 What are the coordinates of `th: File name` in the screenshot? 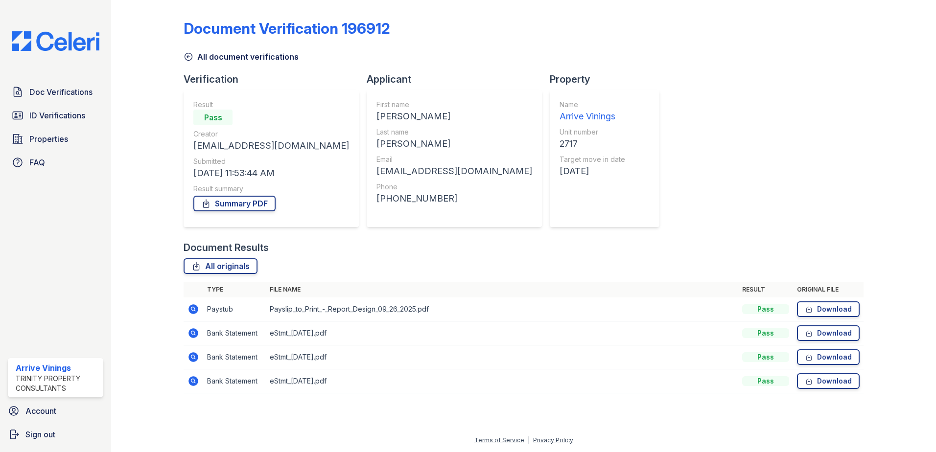 It's located at (502, 290).